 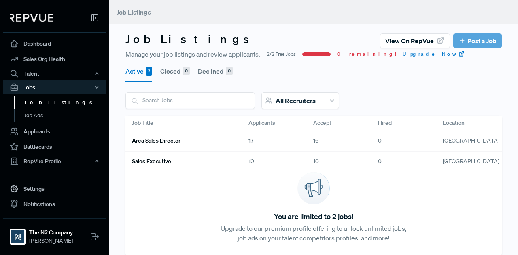 What do you see at coordinates (415, 41) in the screenshot?
I see `button: View on RepVue` at bounding box center [415, 41].